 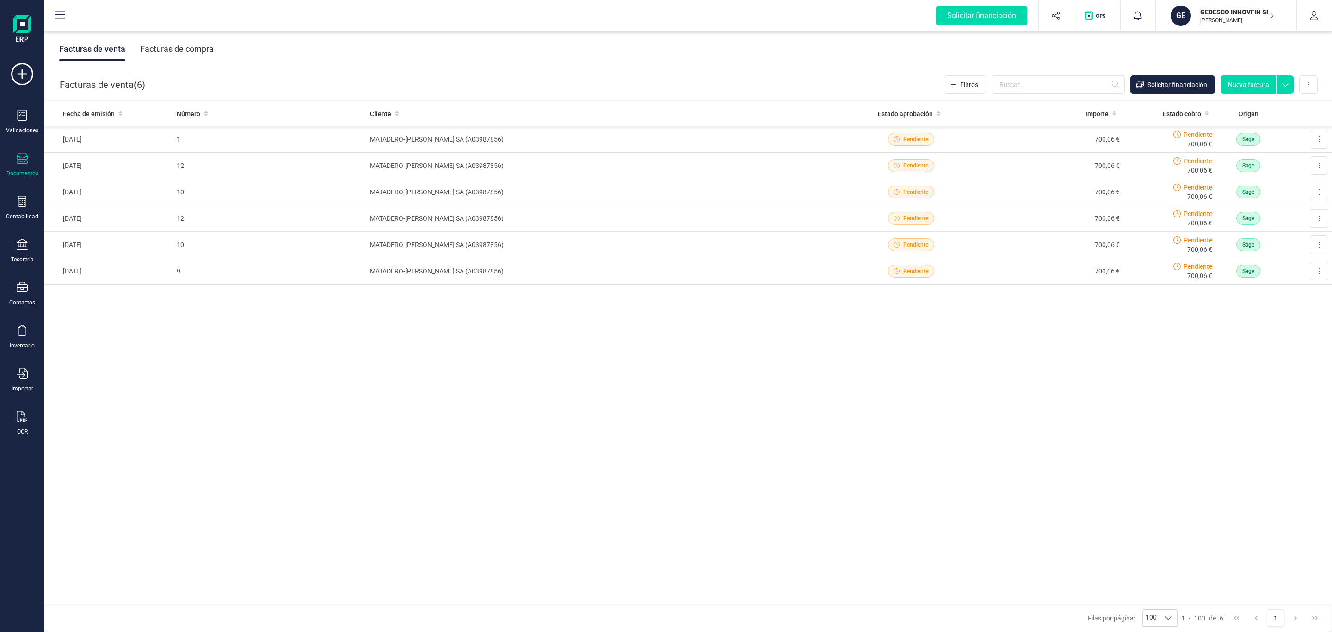 What do you see at coordinates (1248, 85) in the screenshot?
I see `button: Nueva factura` at bounding box center [1248, 85].